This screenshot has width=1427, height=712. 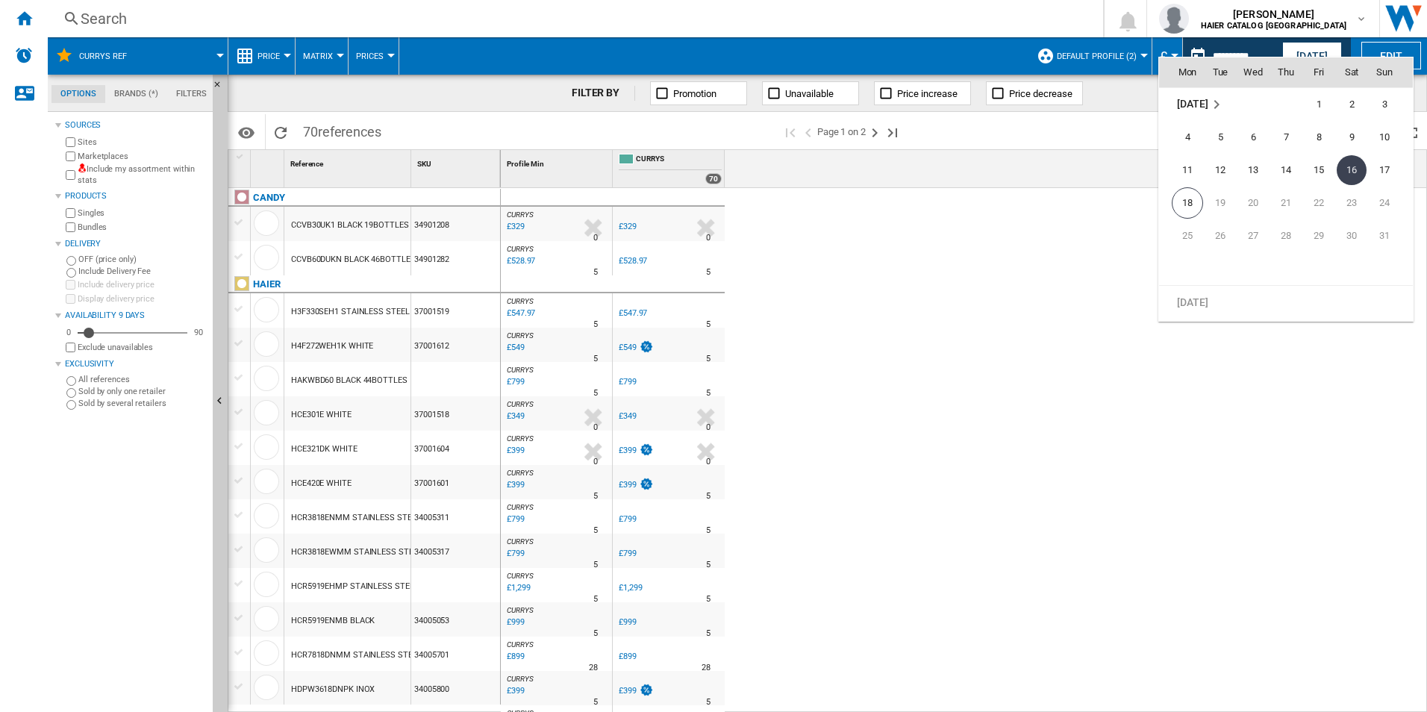 What do you see at coordinates (1391, 203) in the screenshot?
I see `td: Sunday August 24 2025` at bounding box center [1391, 203].